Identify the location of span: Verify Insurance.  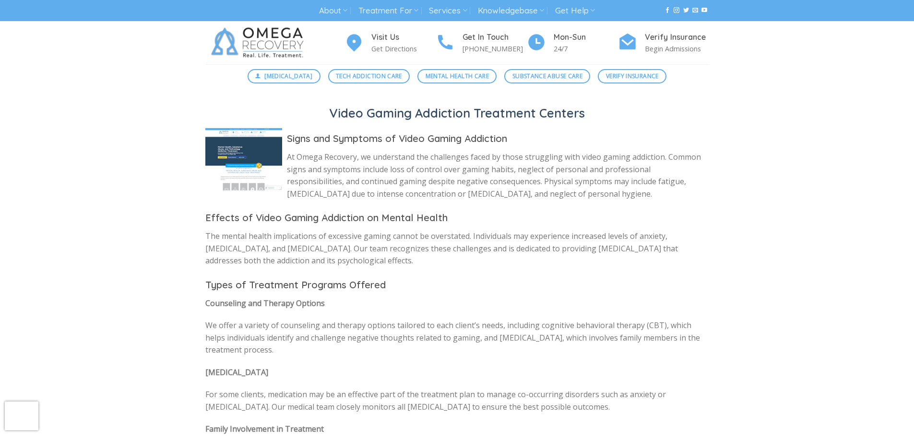
(632, 76).